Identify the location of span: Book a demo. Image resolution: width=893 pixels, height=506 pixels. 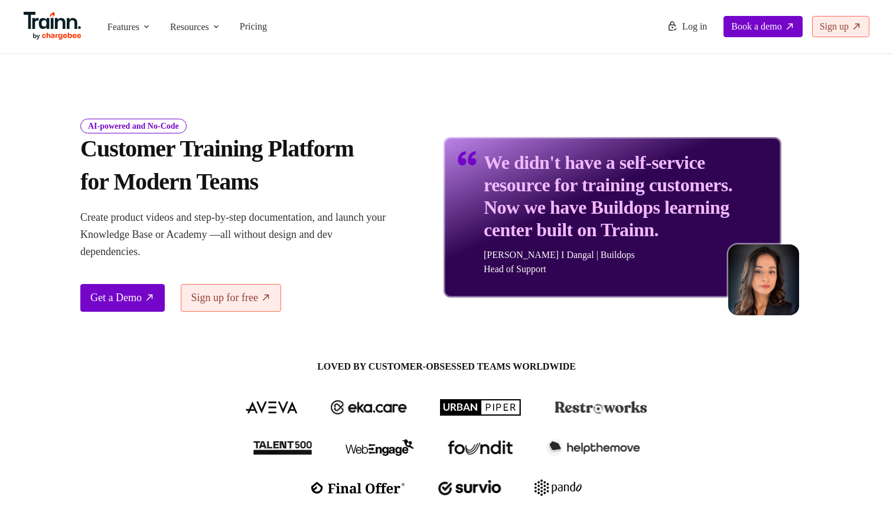
(756, 27).